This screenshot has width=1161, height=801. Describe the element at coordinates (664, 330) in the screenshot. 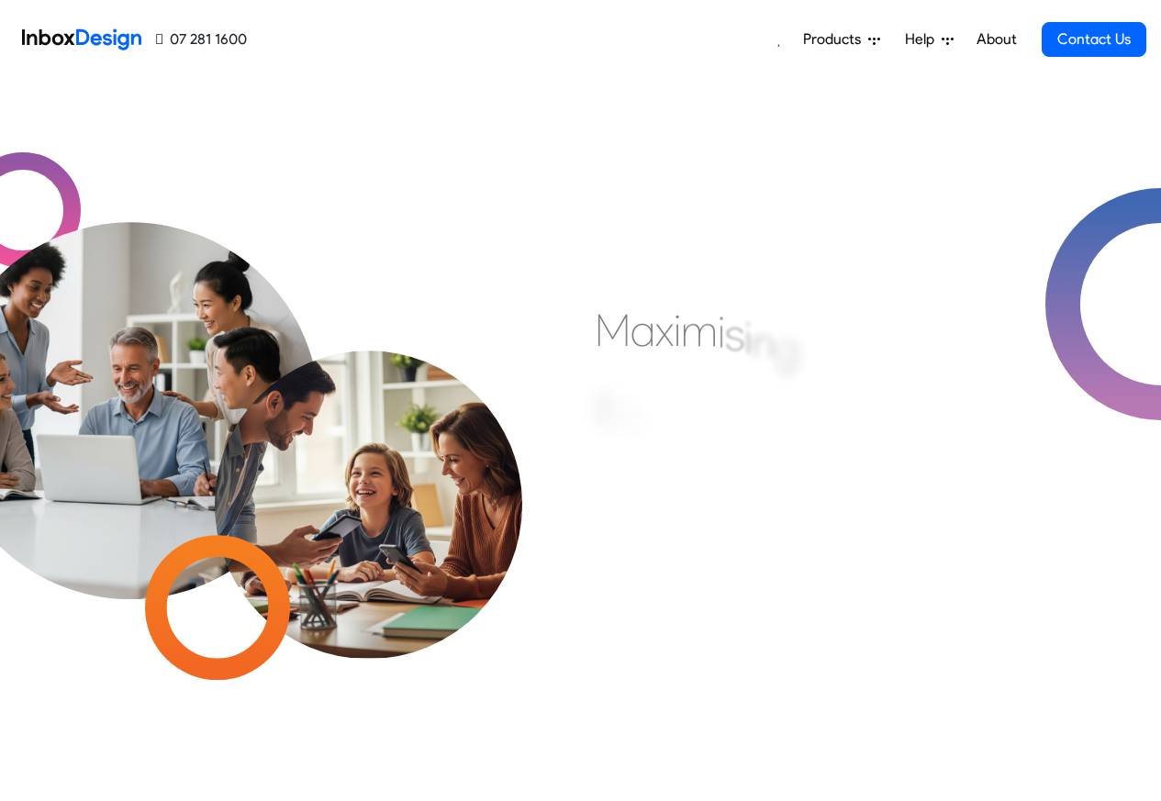

I see `div: x` at that location.